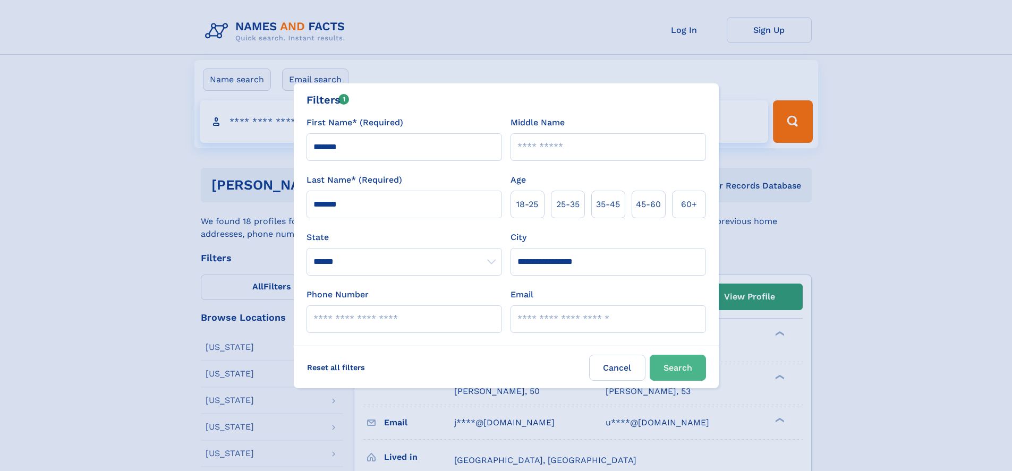 Image resolution: width=1012 pixels, height=471 pixels. Describe the element at coordinates (617, 368) in the screenshot. I see `label: Cancel` at that location.